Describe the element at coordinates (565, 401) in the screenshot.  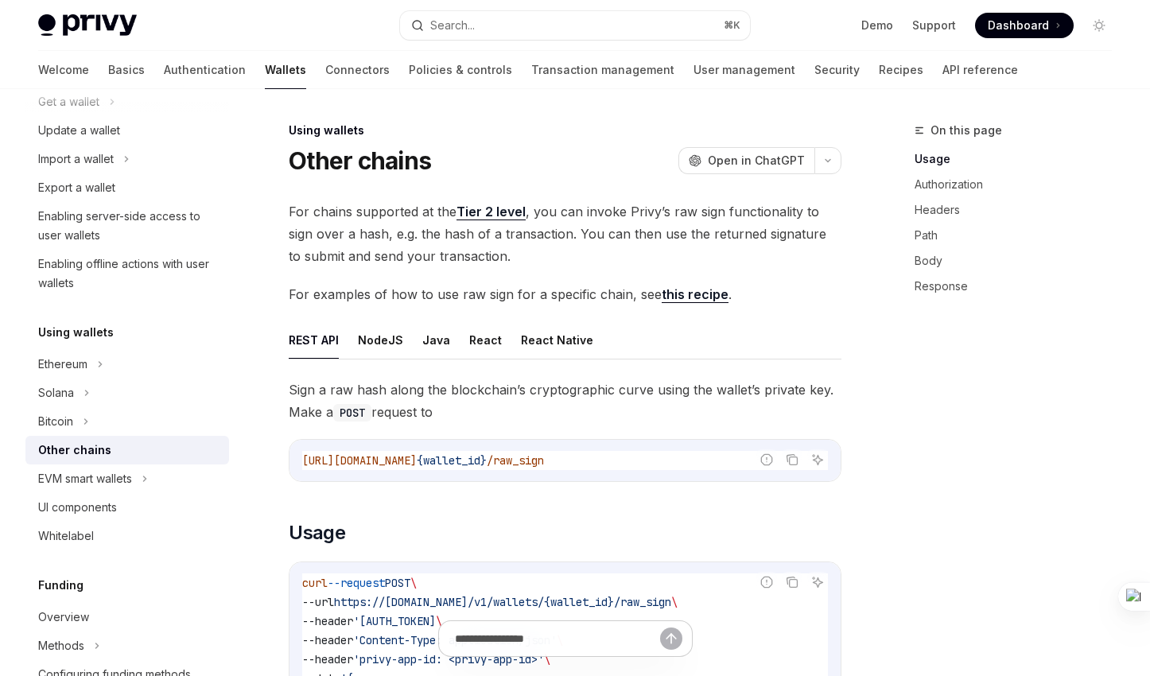
I see `span: Sign a raw hash along the blockchain’s cryptographic curve using the wallet’s private key. Make a...` at that location.